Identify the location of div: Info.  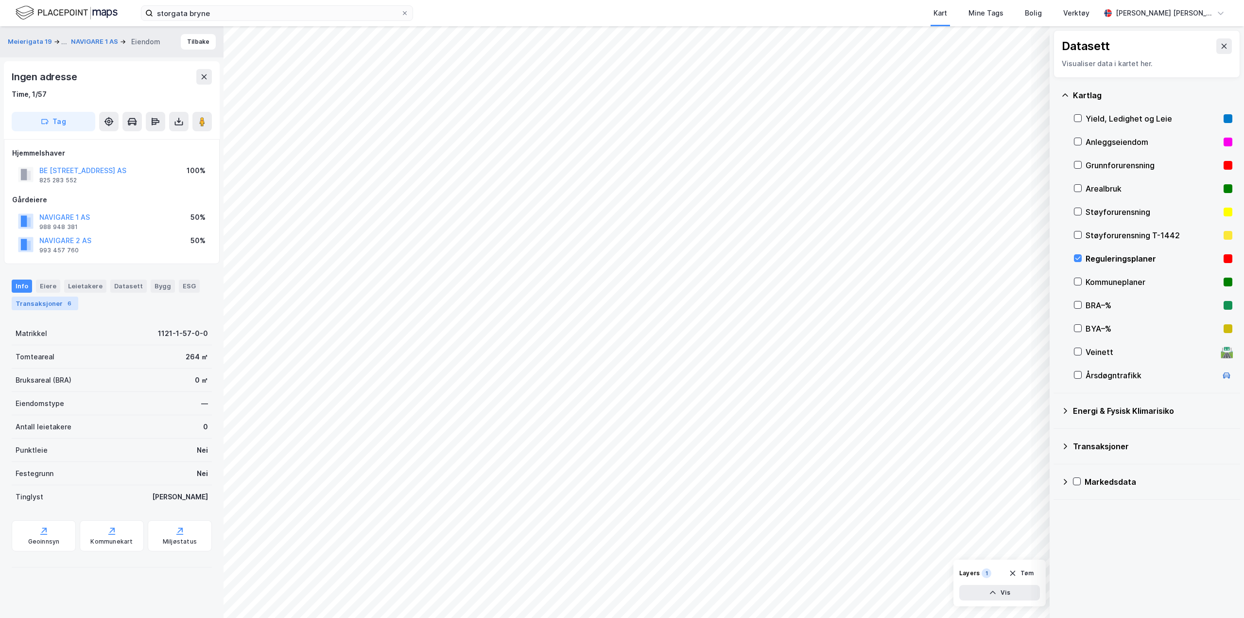
(22, 286).